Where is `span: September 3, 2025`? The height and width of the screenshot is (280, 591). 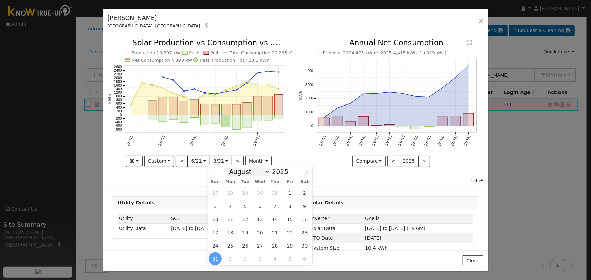
span: September 3, 2025 is located at coordinates (260, 259).